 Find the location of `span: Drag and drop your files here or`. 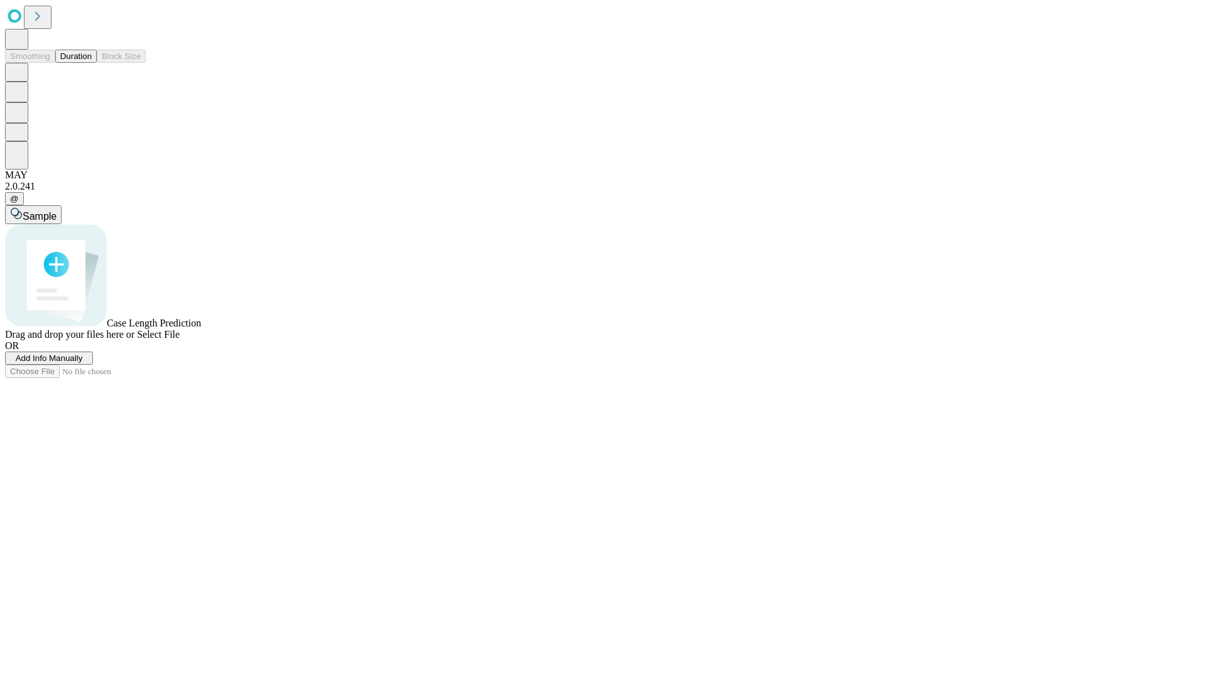

span: Drag and drop your files here or is located at coordinates (70, 334).